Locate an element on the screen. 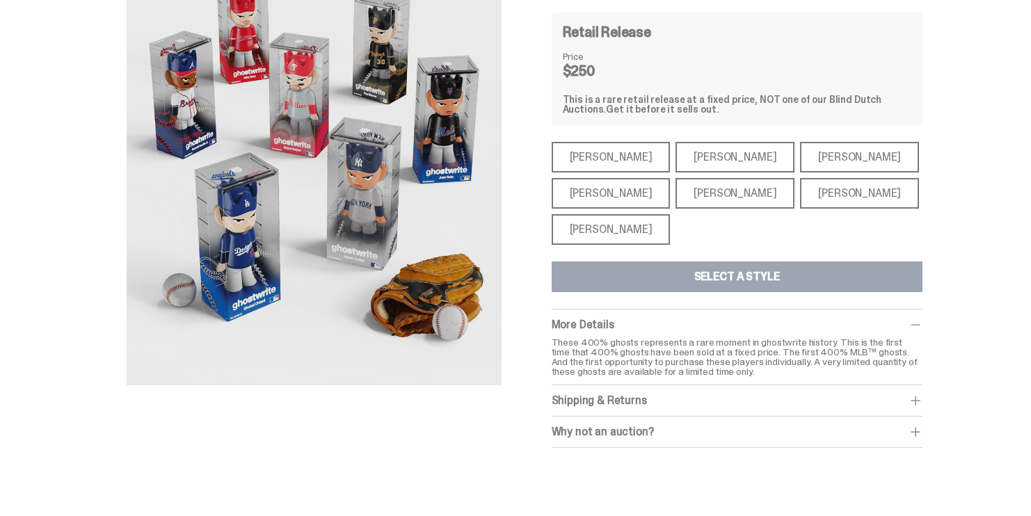  h4: Retail Release is located at coordinates (606, 32).